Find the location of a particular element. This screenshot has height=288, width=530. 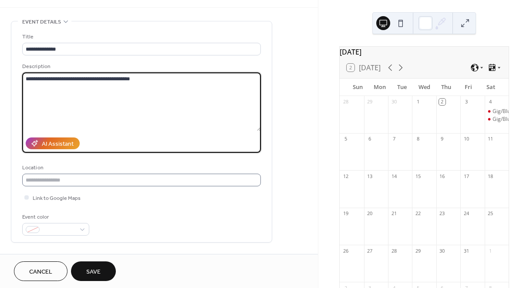

a: Cancel is located at coordinates (41, 271).